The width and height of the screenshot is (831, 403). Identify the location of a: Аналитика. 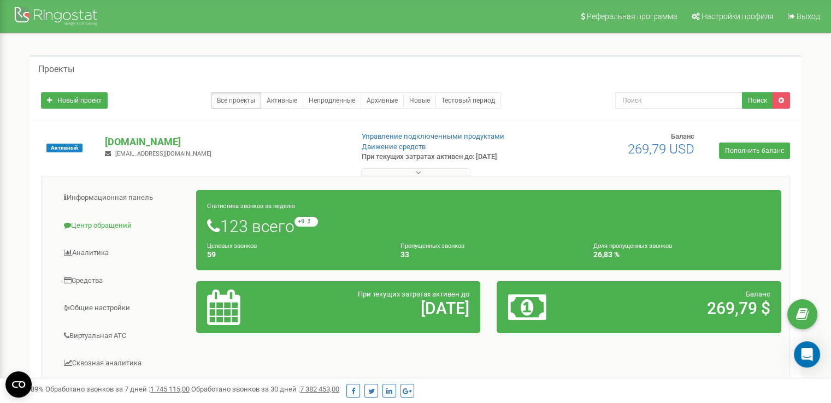
(123, 253).